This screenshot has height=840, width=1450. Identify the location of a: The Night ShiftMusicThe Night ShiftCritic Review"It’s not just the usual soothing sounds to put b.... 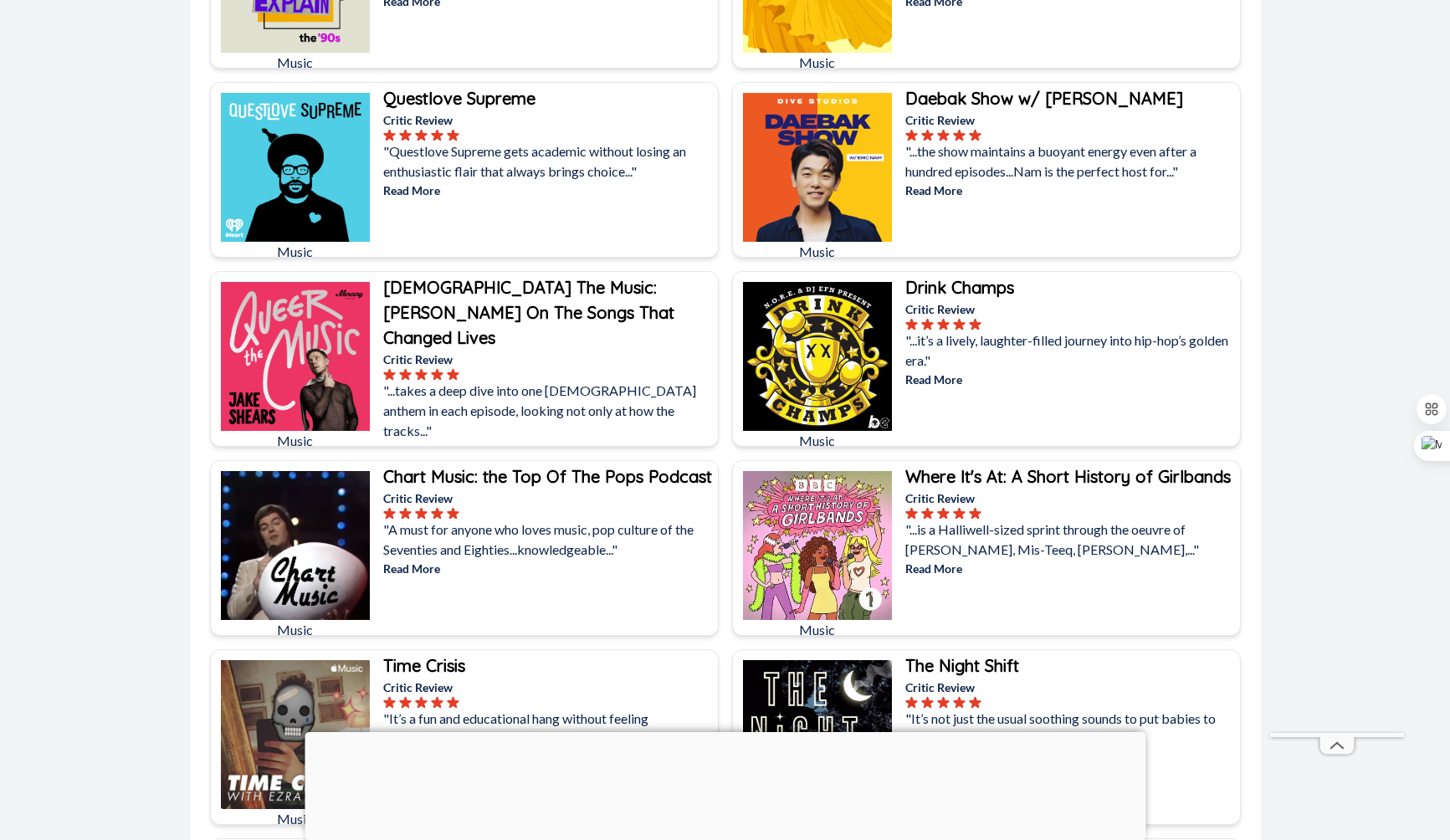
(986, 737).